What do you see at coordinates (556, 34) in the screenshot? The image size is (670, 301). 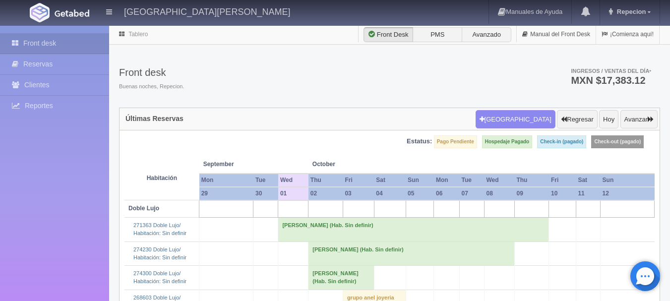 I see `a: Manual del Front Desk` at bounding box center [556, 34].